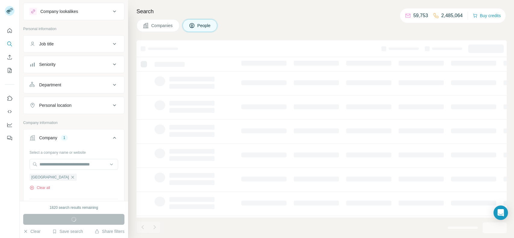  Describe the element at coordinates (74, 123) in the screenshot. I see `p: Company information` at that location.